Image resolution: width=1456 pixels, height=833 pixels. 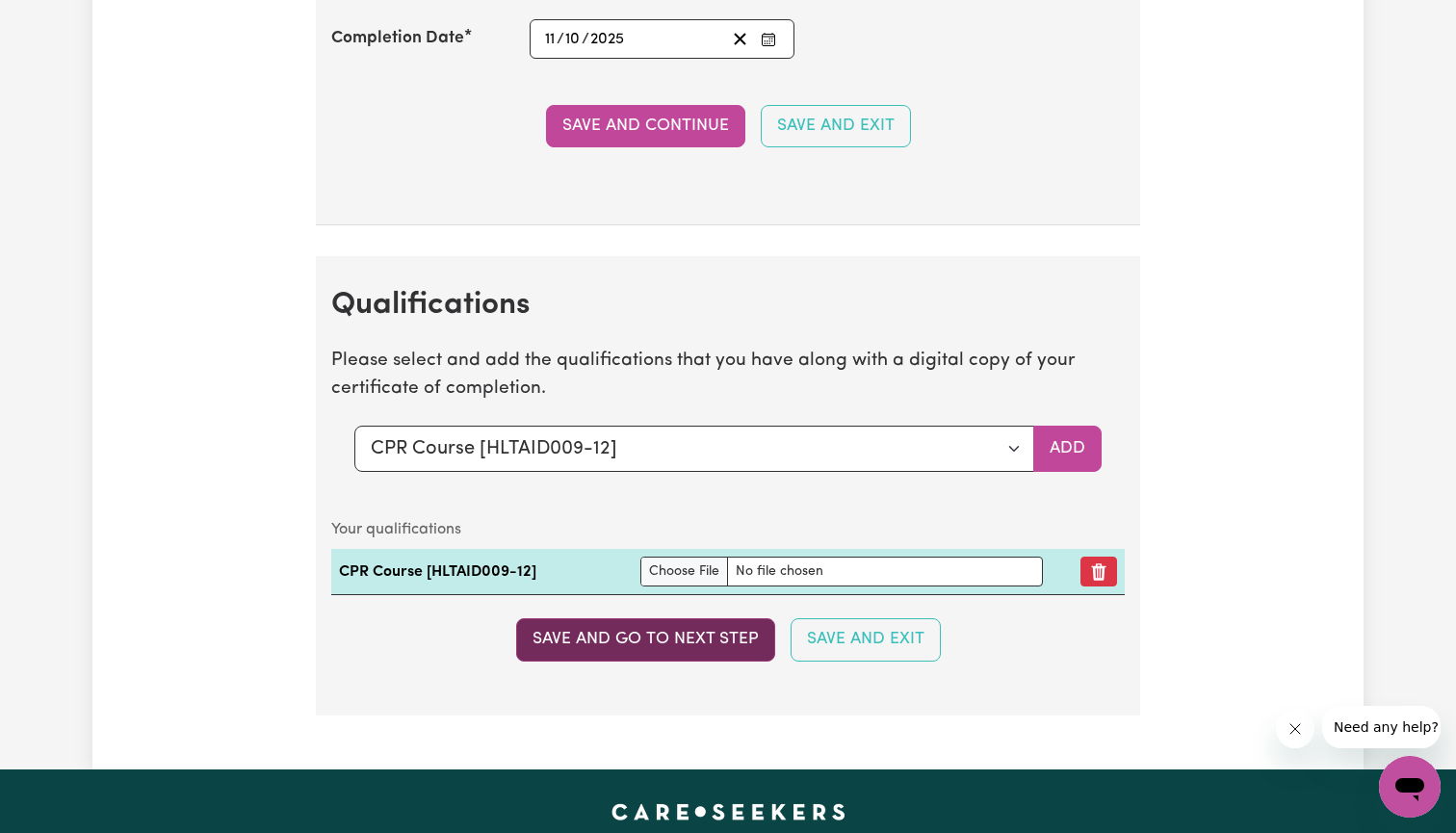 I want to click on button: Enter the Completion Date of your CPR Course, so click(x=768, y=39).